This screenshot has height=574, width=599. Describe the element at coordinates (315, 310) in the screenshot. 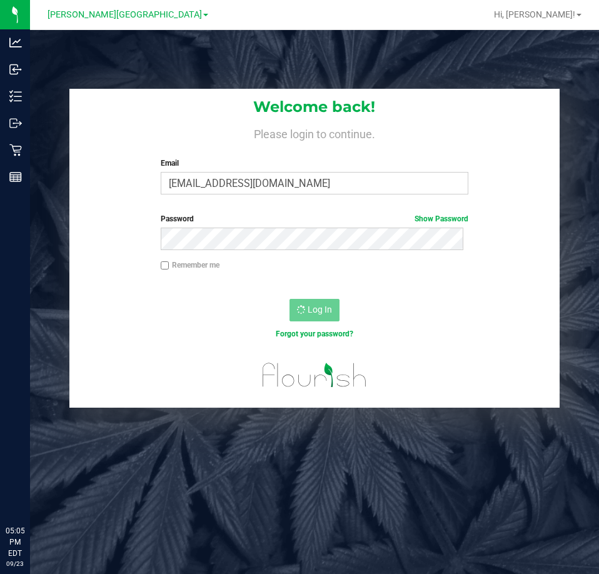

I see `button: Log In` at that location.